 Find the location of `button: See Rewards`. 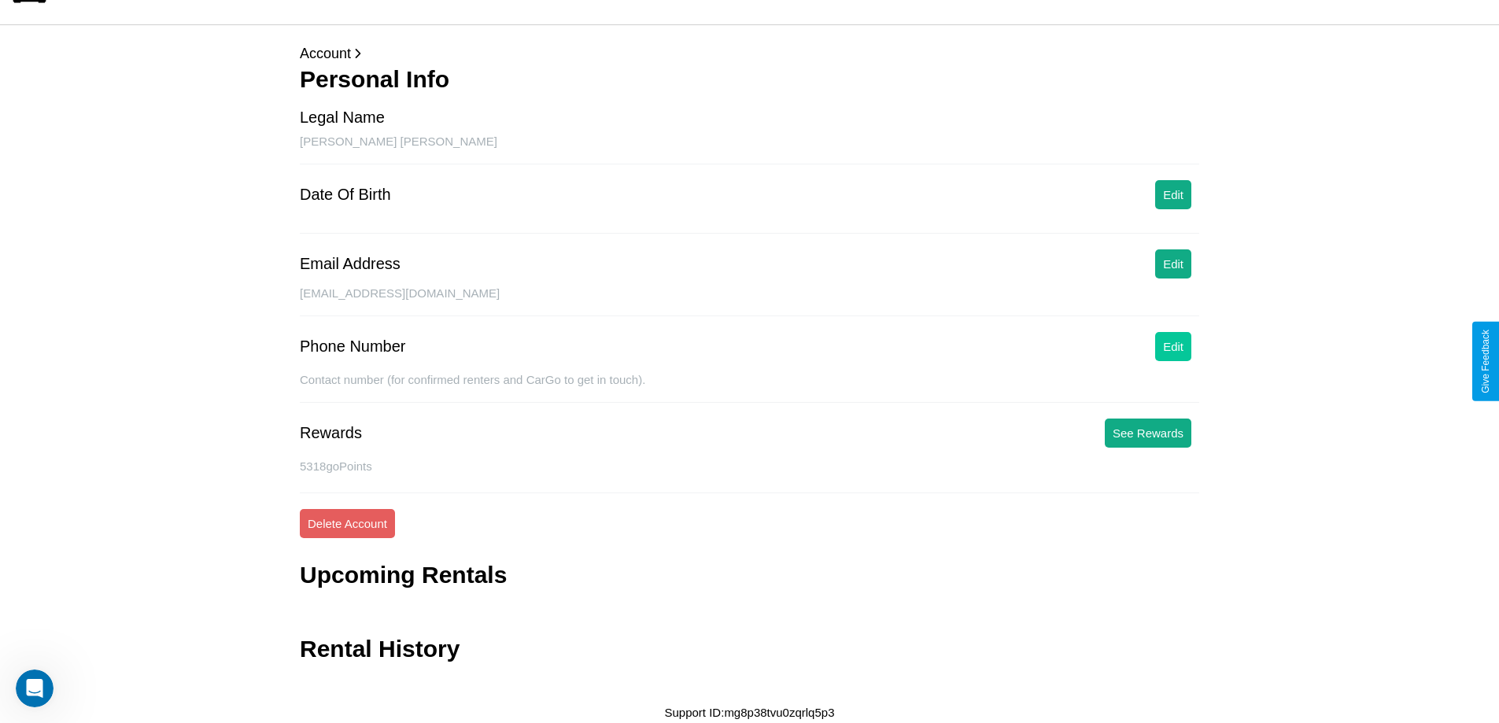

button: See Rewards is located at coordinates (1148, 433).